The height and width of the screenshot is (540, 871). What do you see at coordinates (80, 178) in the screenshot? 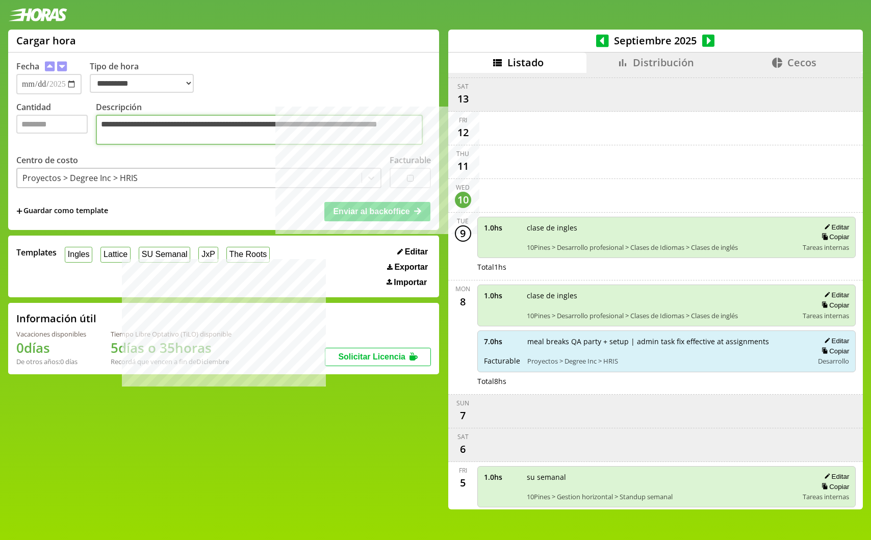
I see `div: Proyectos > Degree Inc > HRIS` at bounding box center [80, 178].